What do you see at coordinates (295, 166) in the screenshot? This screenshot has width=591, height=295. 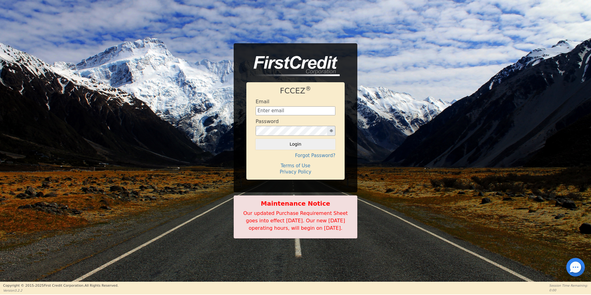 I see `h4: Terms of Use` at bounding box center [295, 166].